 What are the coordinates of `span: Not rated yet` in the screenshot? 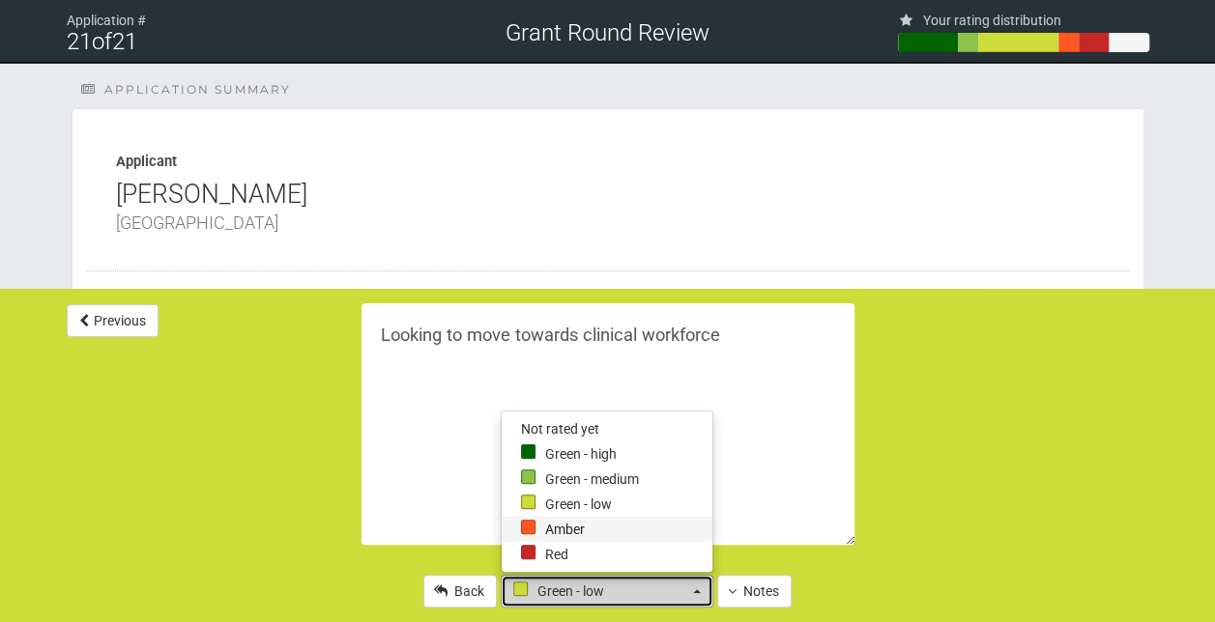 It's located at (560, 429).